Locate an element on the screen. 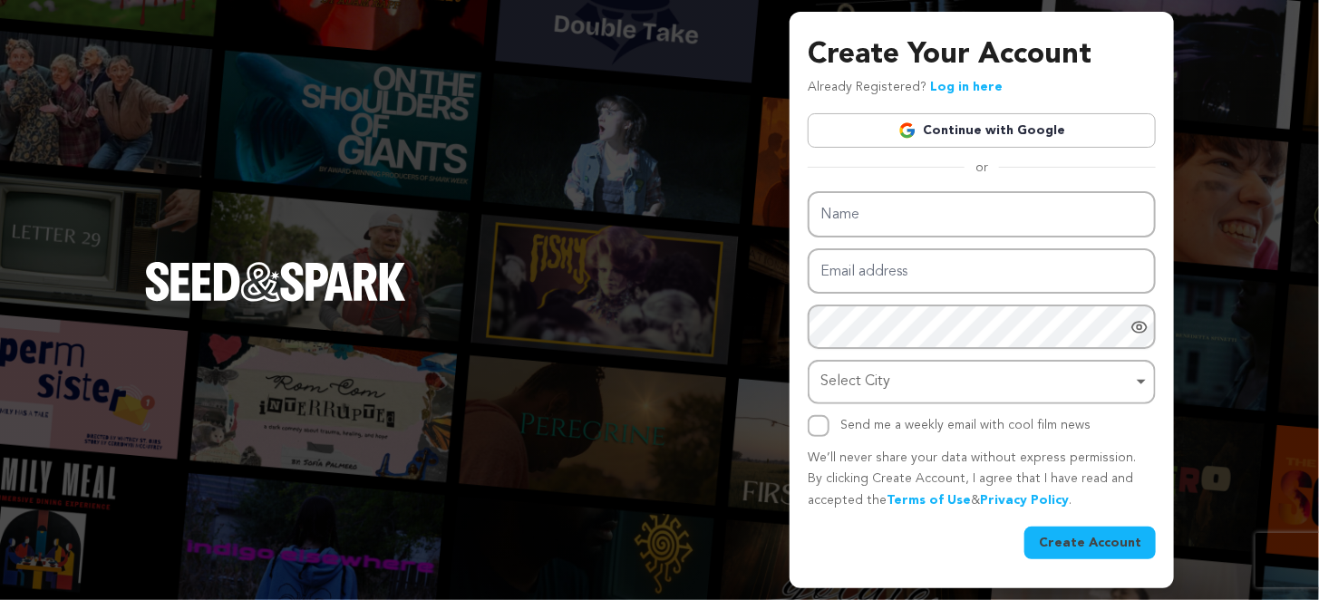 This screenshot has width=1319, height=600. h3: Create Your Account is located at coordinates (982, 55).